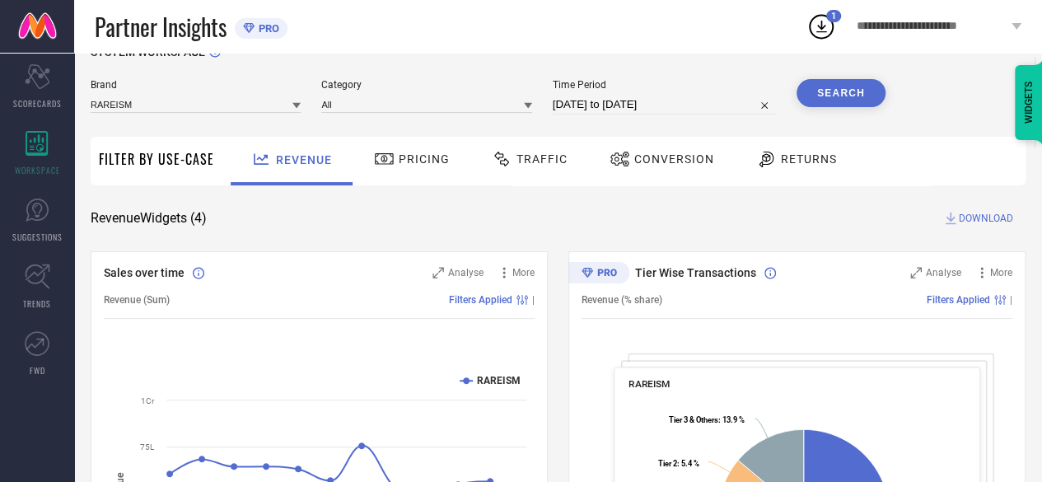 The image size is (1042, 482). Describe the element at coordinates (37, 237) in the screenshot. I see `span: SUGGESTIONS` at that location.